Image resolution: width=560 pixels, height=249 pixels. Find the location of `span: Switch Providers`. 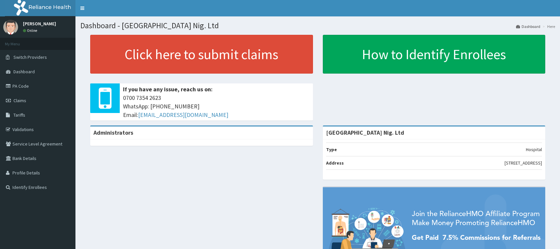

span: Switch Providers is located at coordinates (30, 57).